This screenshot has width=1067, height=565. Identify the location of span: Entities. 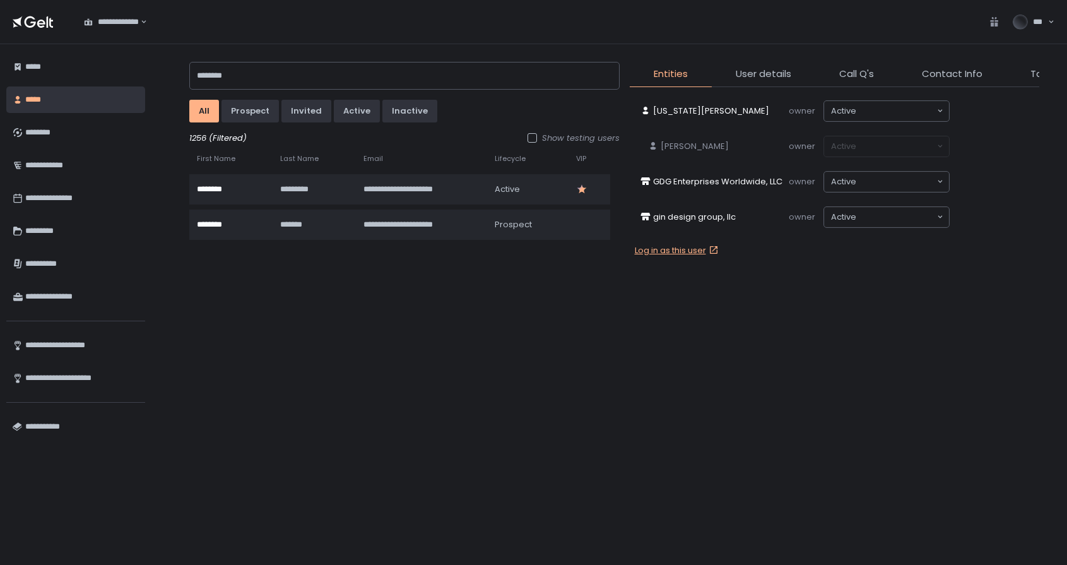
(671, 74).